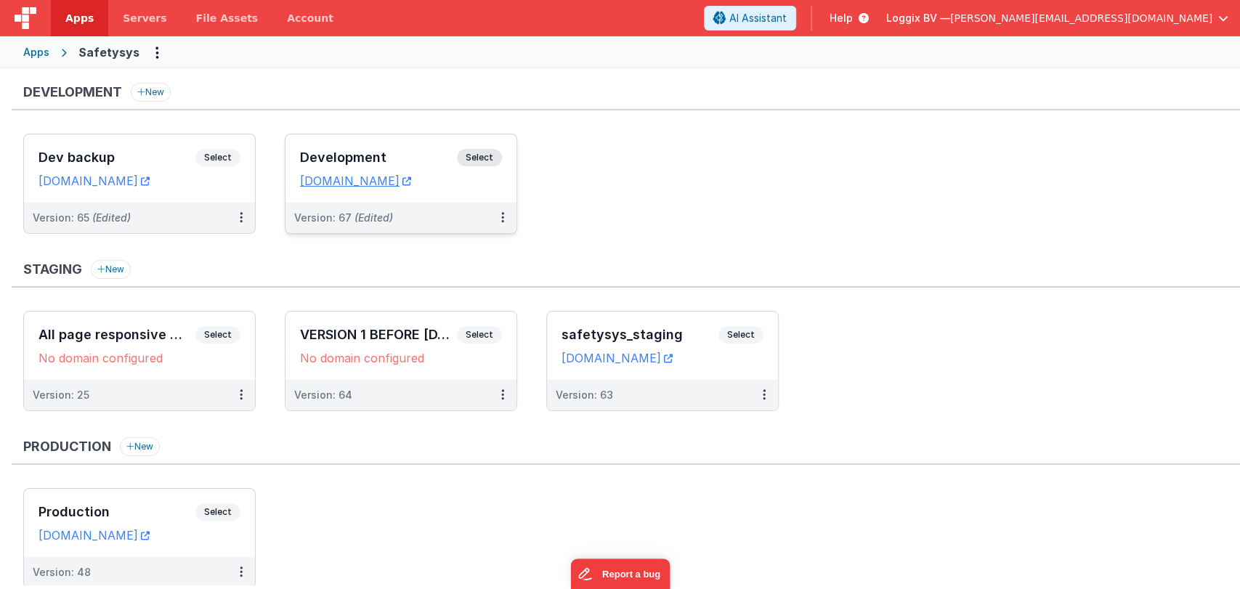 This screenshot has width=1240, height=589. I want to click on span: Apps, so click(79, 18).